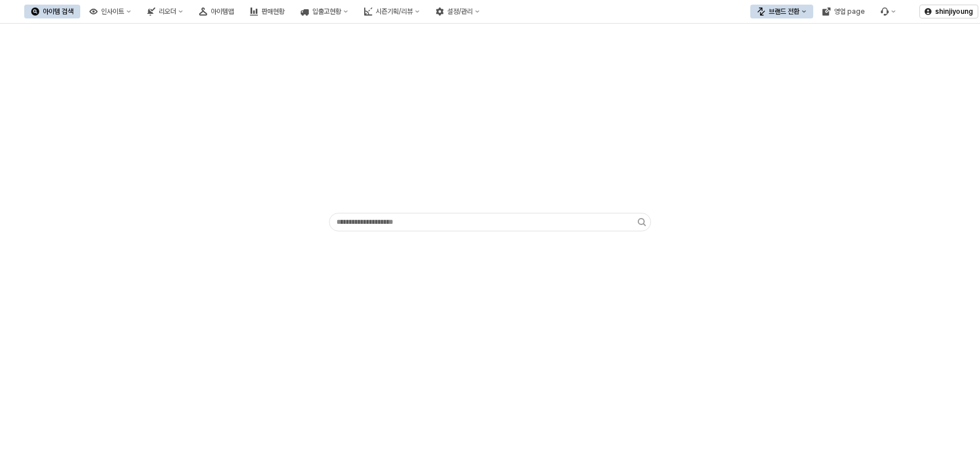 The image size is (980, 473). What do you see at coordinates (392, 12) in the screenshot?
I see `button: 시즌기획/리뷰` at bounding box center [392, 12].